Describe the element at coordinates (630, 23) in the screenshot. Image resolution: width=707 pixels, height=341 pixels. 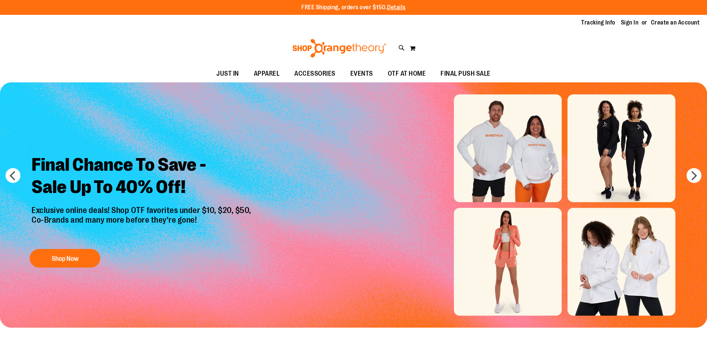
I see `a: Sign In` at that location.